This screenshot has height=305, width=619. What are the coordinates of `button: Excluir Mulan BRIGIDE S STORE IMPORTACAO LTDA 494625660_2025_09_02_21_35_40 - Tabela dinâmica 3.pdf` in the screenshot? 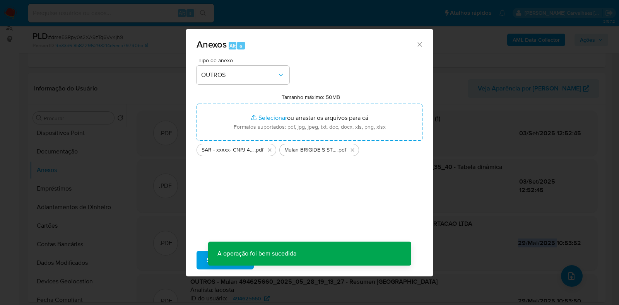 It's located at (353, 150).